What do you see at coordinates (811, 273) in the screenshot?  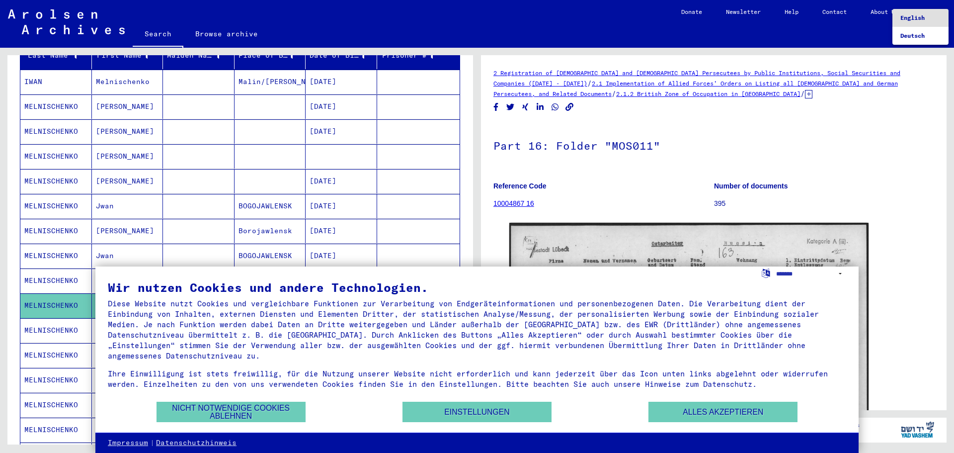 I see `select: Sprache auswählen` at bounding box center [811, 273].